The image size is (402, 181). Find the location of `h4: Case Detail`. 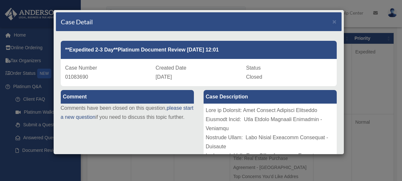

h4: Case Detail is located at coordinates (77, 22).